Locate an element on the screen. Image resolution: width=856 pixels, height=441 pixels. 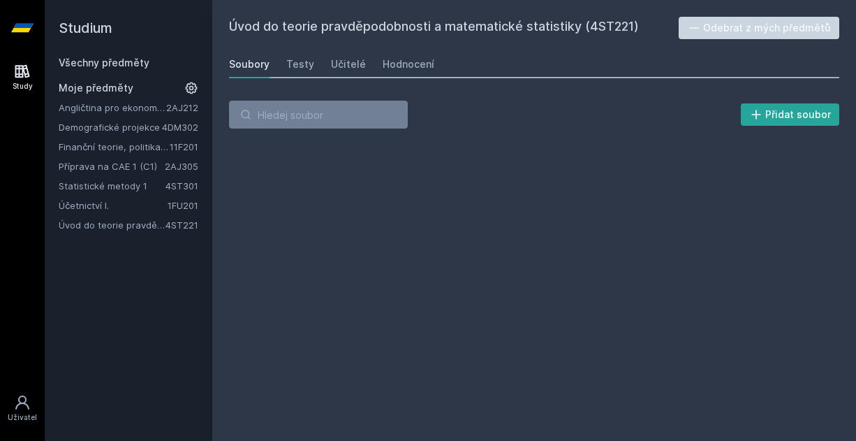
a: Příprava na CAE 1 (C1) is located at coordinates (112, 166).